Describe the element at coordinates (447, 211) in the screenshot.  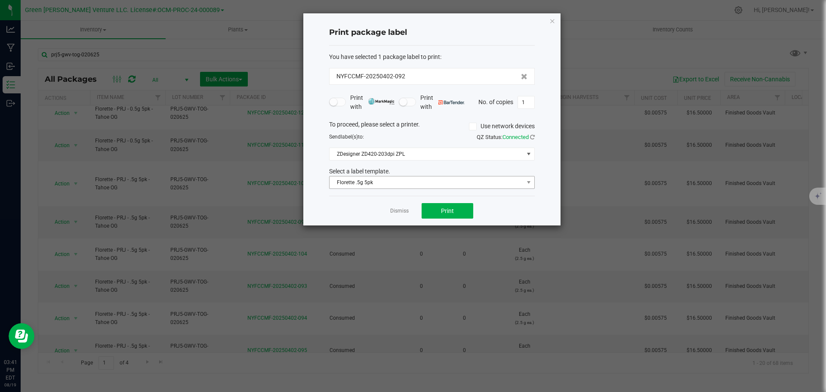
I see `button: Print` at that location.